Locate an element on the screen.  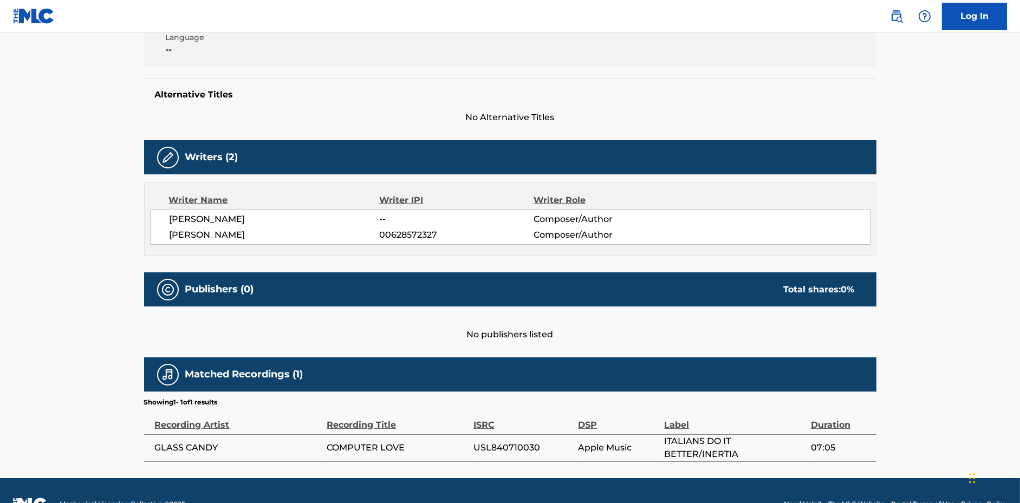
h5: Writers (2) is located at coordinates (212, 157).